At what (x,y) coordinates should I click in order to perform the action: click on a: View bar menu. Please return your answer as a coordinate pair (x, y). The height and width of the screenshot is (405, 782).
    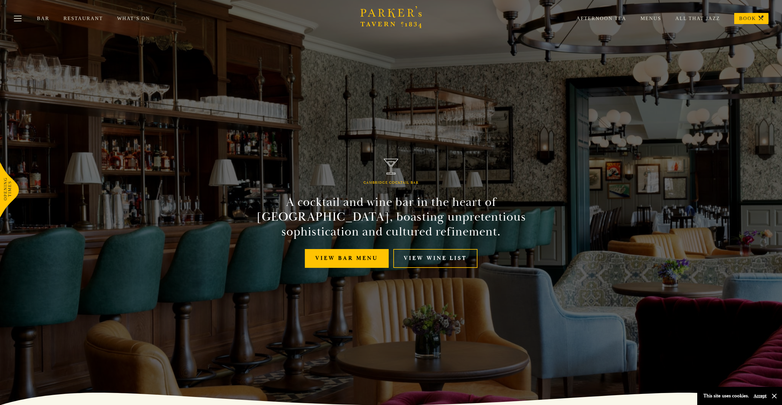
    Looking at the image, I should click on (347, 258).